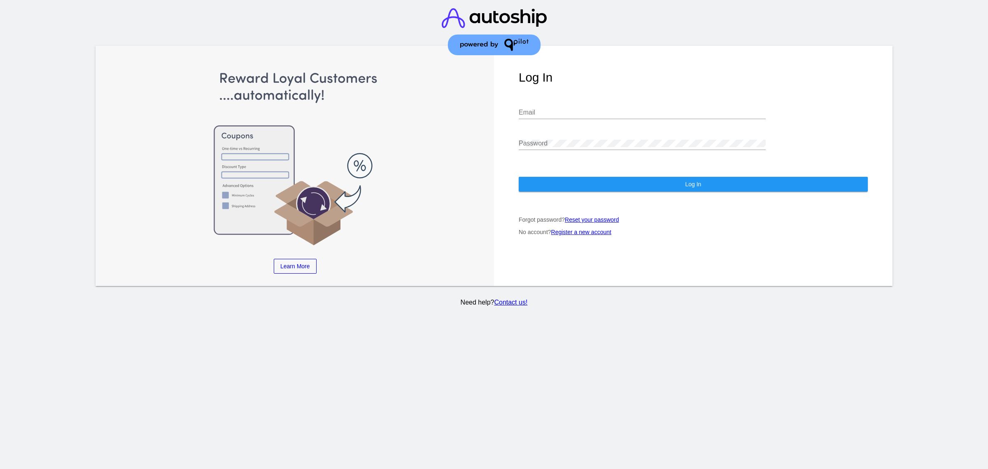  I want to click on a: Reset your password, so click(592, 220).